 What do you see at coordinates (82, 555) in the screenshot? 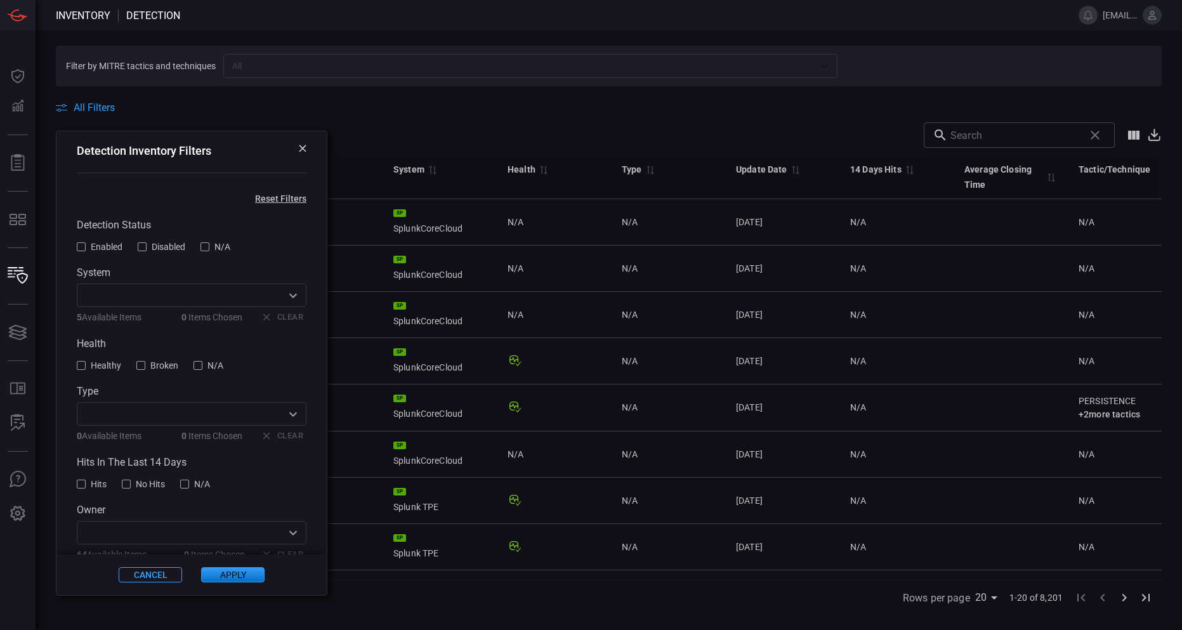
I see `b: 64` at bounding box center [82, 555].